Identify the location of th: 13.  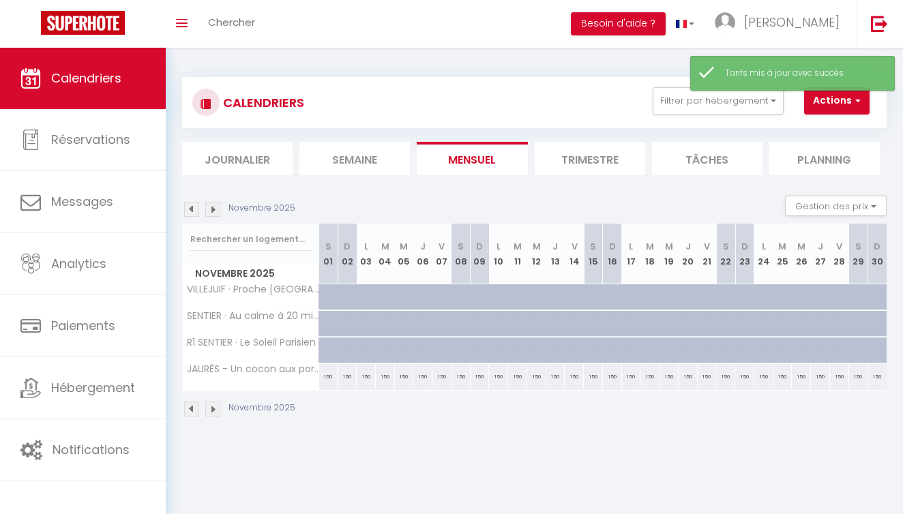
(556, 254).